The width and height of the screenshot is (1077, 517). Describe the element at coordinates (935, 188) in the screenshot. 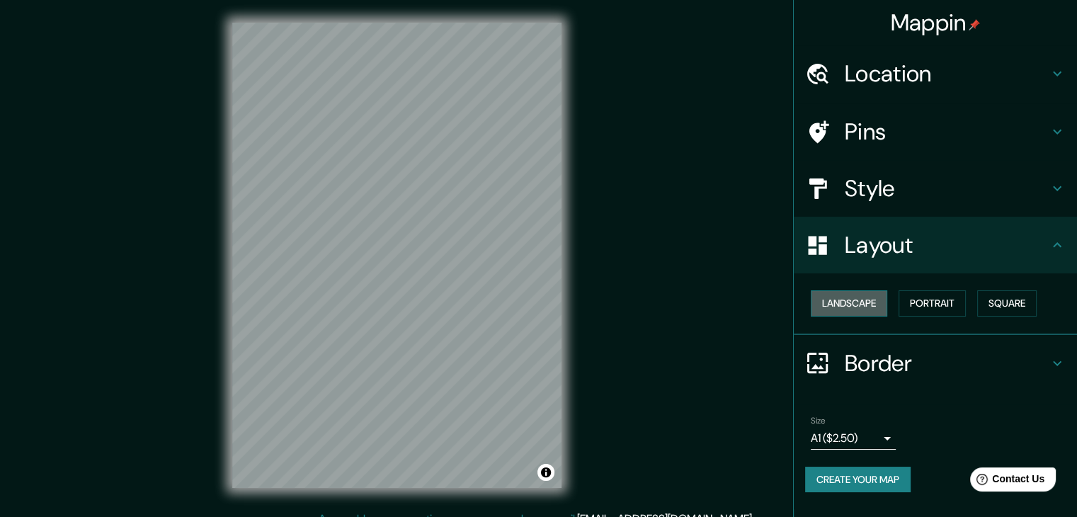

I see `div: Style` at that location.